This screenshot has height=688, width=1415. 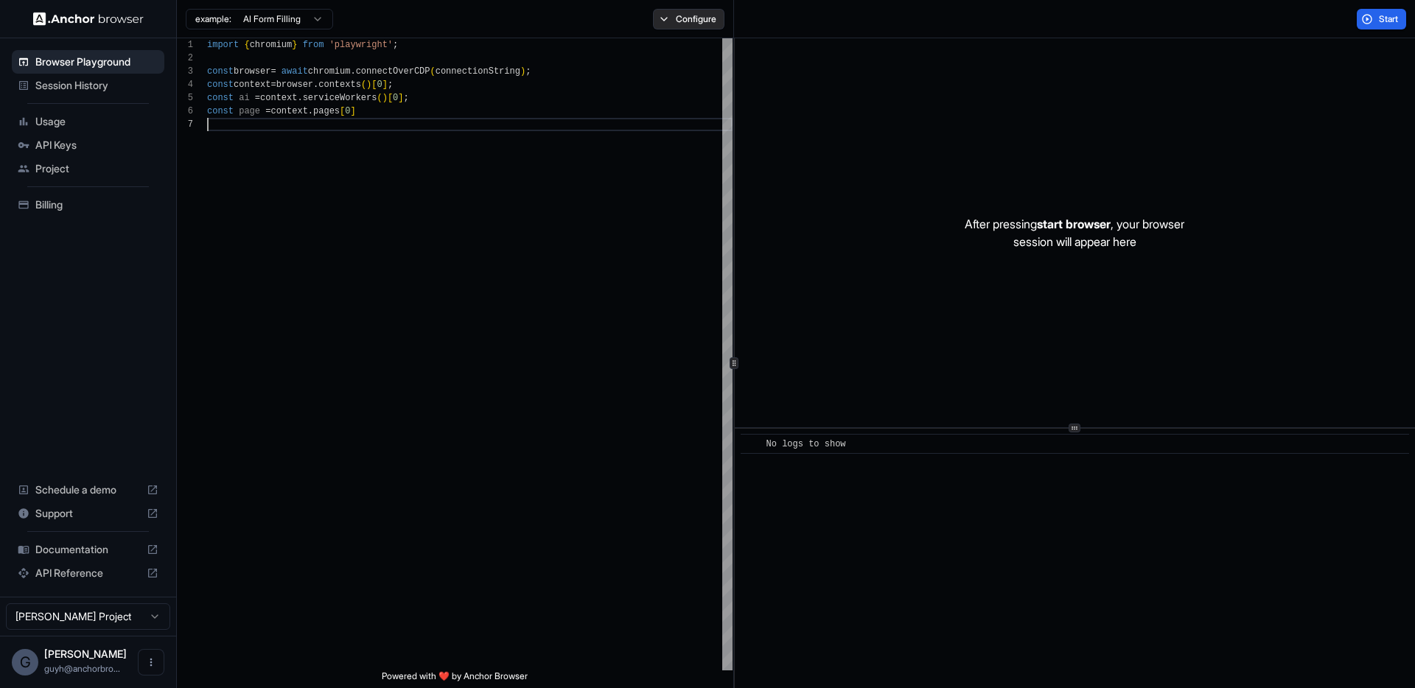 I want to click on span: import, so click(x=223, y=45).